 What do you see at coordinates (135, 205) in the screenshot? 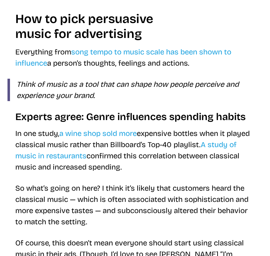
I see `p: So what’s going on here? I think it’s likely that customers heard the classical music — which is ...` at bounding box center [135, 205].